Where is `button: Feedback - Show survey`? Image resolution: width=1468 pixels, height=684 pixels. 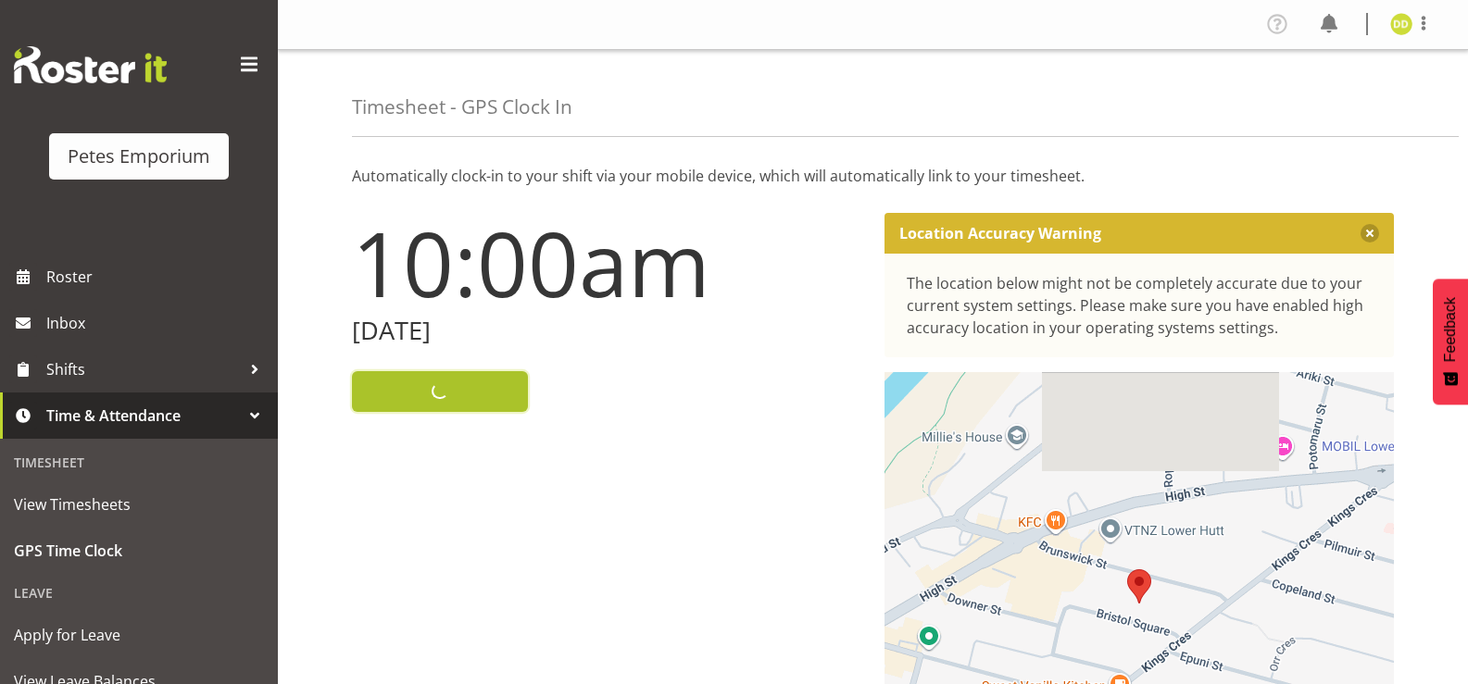
button: Feedback - Show survey is located at coordinates (1450, 342).